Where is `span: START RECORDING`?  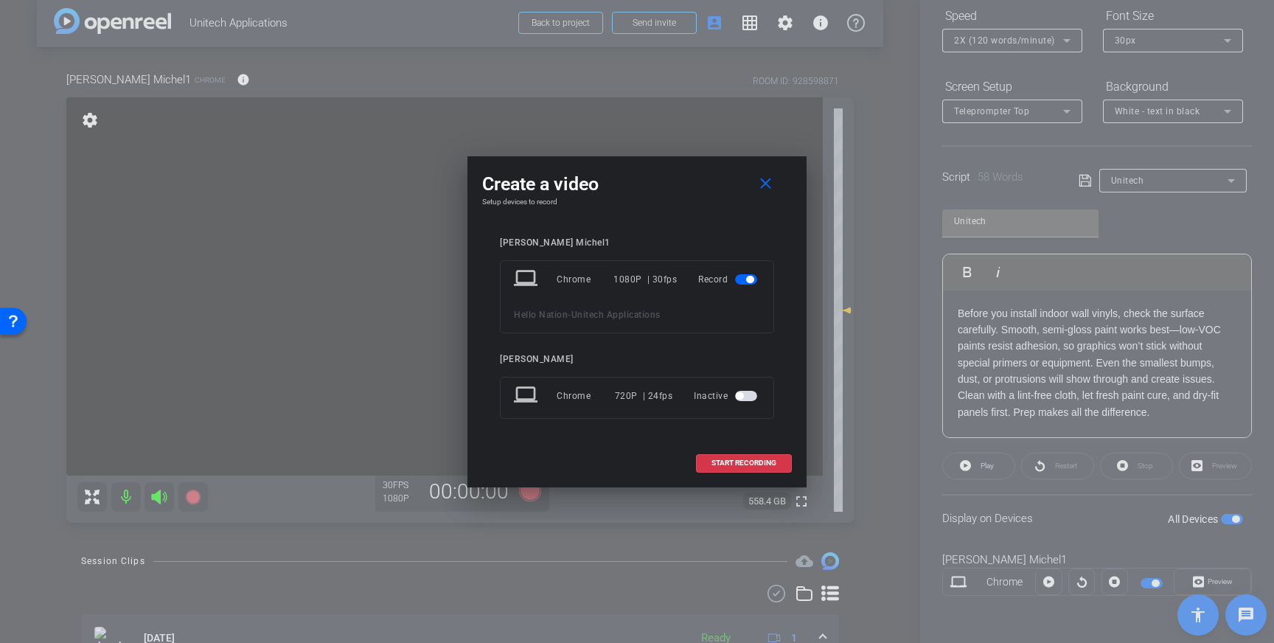
span: START RECORDING is located at coordinates (744, 463).